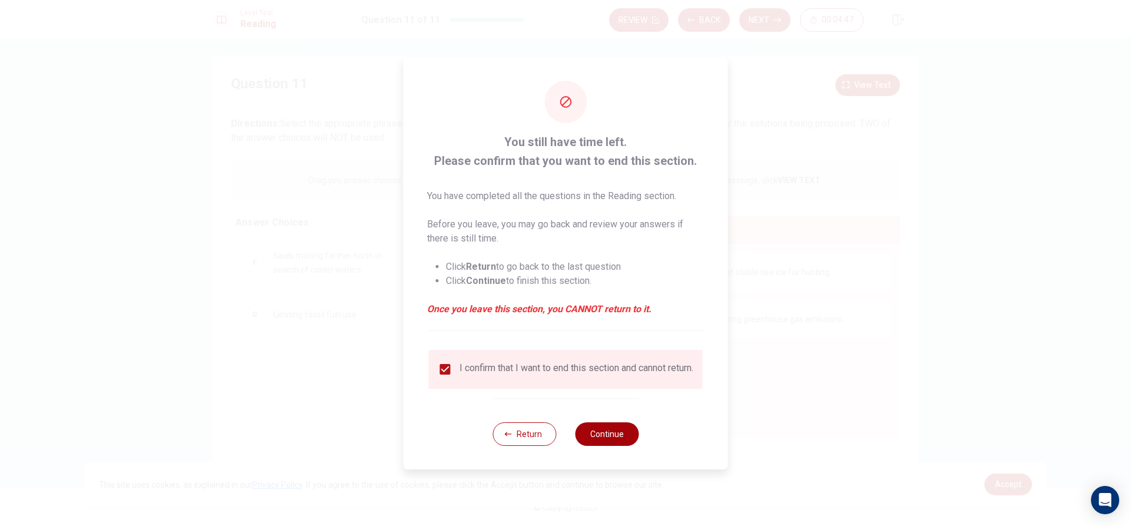 The width and height of the screenshot is (1131, 526). Describe the element at coordinates (1105, 500) in the screenshot. I see `div: Open Intercom Messenger` at that location.